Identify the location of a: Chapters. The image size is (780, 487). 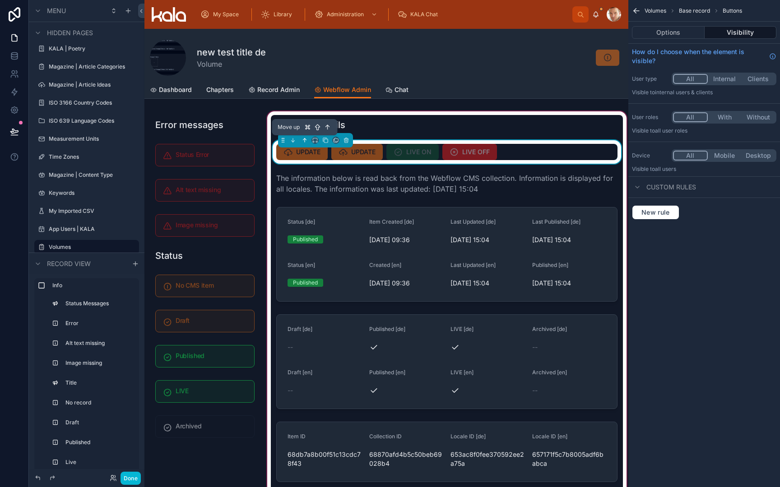
(220, 91).